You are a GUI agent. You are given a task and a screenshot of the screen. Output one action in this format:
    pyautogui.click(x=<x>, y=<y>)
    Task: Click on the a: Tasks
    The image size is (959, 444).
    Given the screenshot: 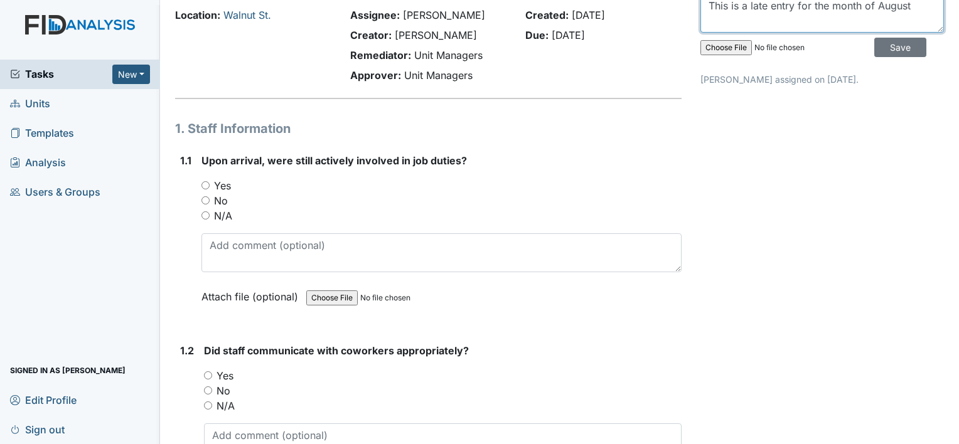 What is the action you would take?
    pyautogui.click(x=61, y=74)
    